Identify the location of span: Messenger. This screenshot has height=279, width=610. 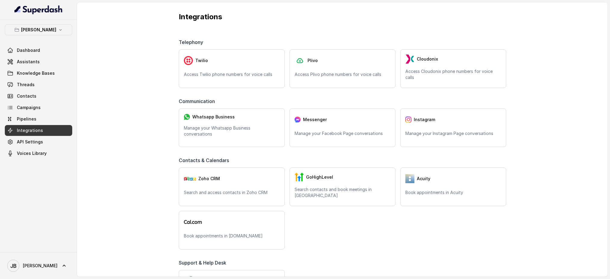
(315, 120).